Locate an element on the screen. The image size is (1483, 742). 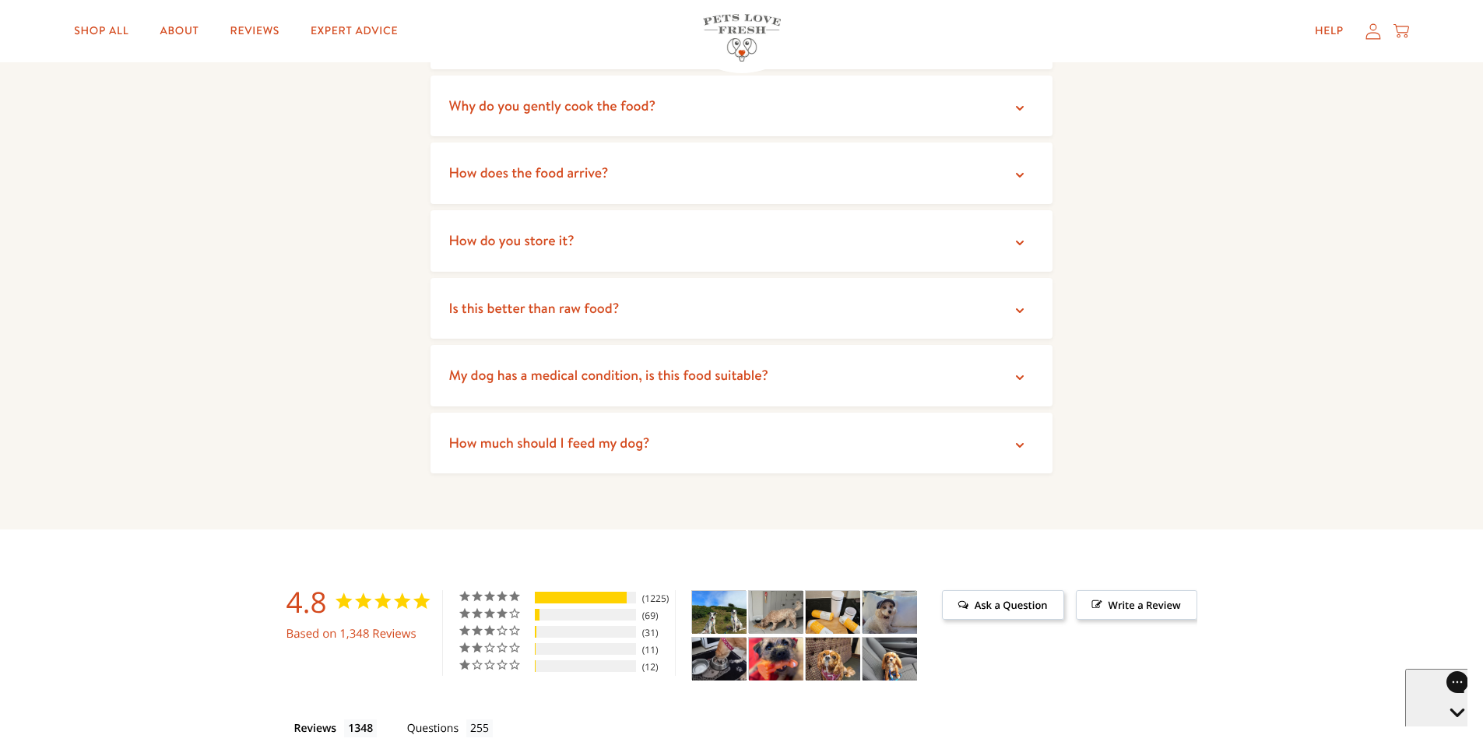
img: Taster Pack - Adult - Customer Photo From SARAH Richardson is located at coordinates (833, 612).